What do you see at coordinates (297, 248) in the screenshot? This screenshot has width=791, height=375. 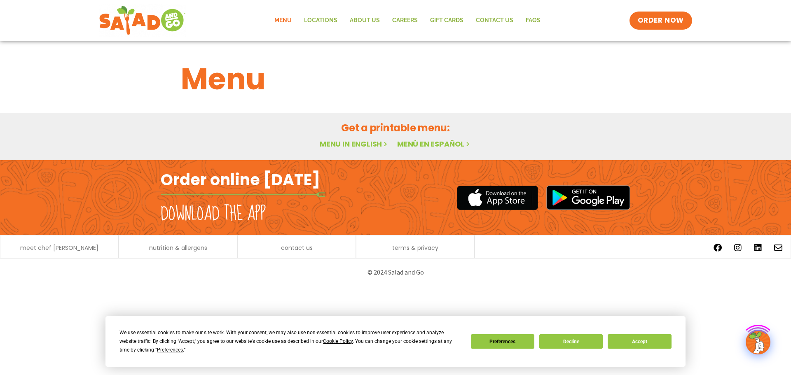 I see `span: contact us` at bounding box center [297, 248].